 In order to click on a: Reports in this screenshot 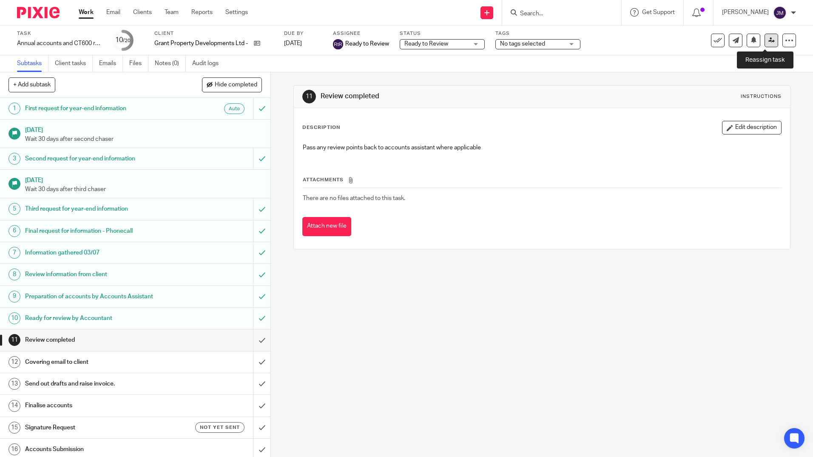, I will do `click(202, 12)`.